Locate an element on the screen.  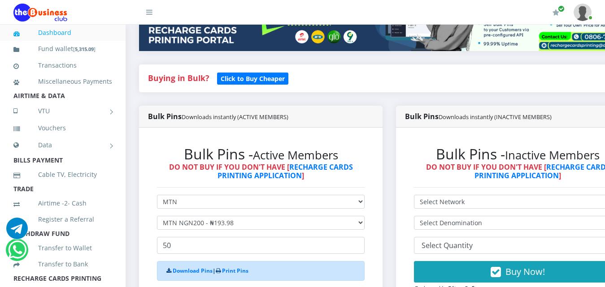
img: User is located at coordinates (583, 12).